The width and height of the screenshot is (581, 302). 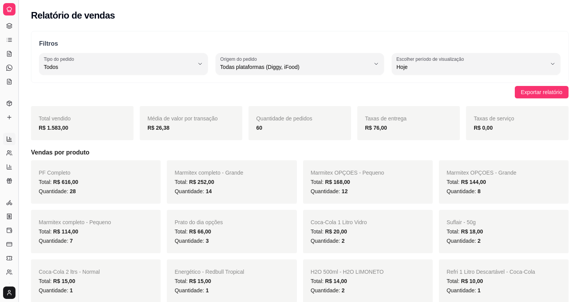 I want to click on span: Todas plataformas (Diggy, iFood), so click(x=296, y=67).